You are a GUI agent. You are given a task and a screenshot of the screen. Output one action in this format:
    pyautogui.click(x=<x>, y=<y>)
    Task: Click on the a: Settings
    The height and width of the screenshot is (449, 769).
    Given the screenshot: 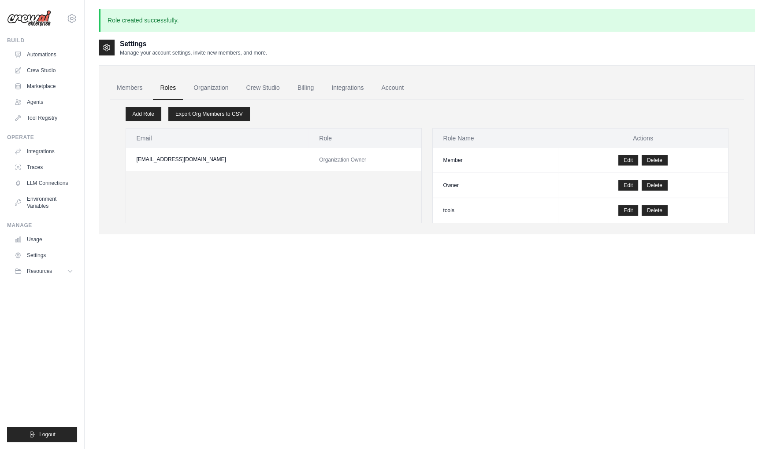 What is the action you would take?
    pyautogui.click(x=44, y=256)
    